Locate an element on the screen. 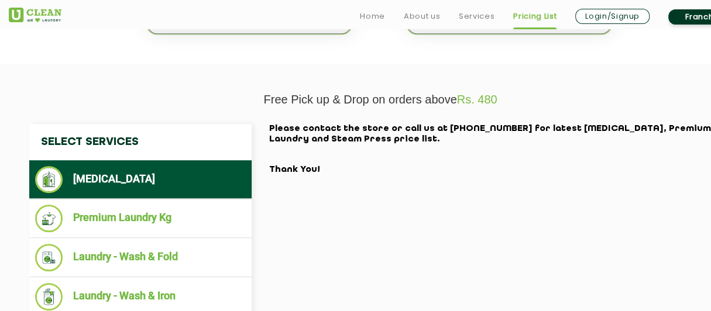 Image resolution: width=711 pixels, height=311 pixels. a: Pricing List is located at coordinates (535, 16).